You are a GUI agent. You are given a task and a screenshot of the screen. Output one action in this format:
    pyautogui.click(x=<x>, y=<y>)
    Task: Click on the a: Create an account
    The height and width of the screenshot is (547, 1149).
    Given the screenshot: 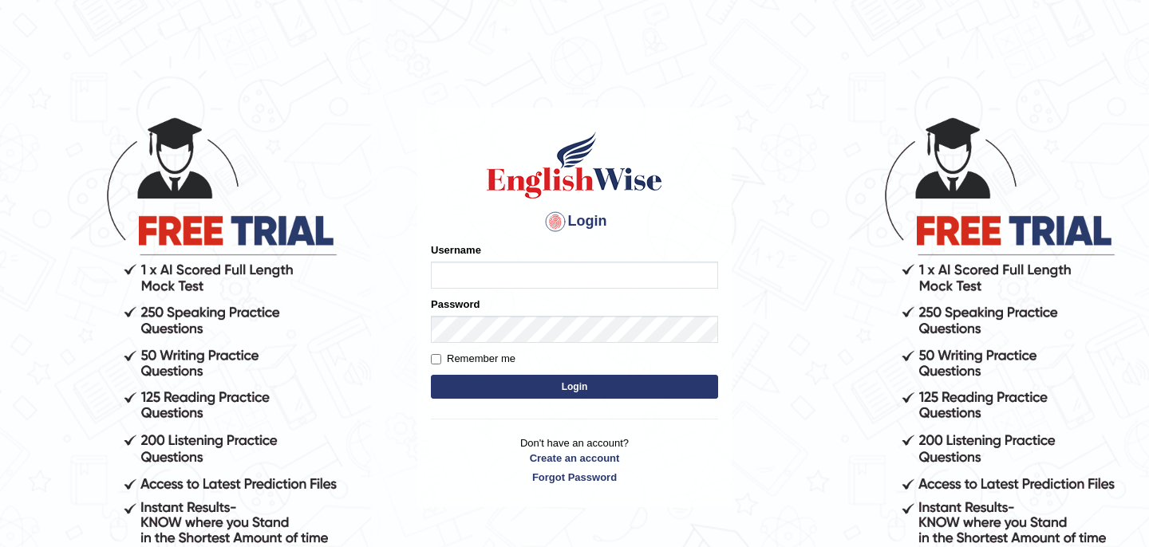 What is the action you would take?
    pyautogui.click(x=574, y=458)
    